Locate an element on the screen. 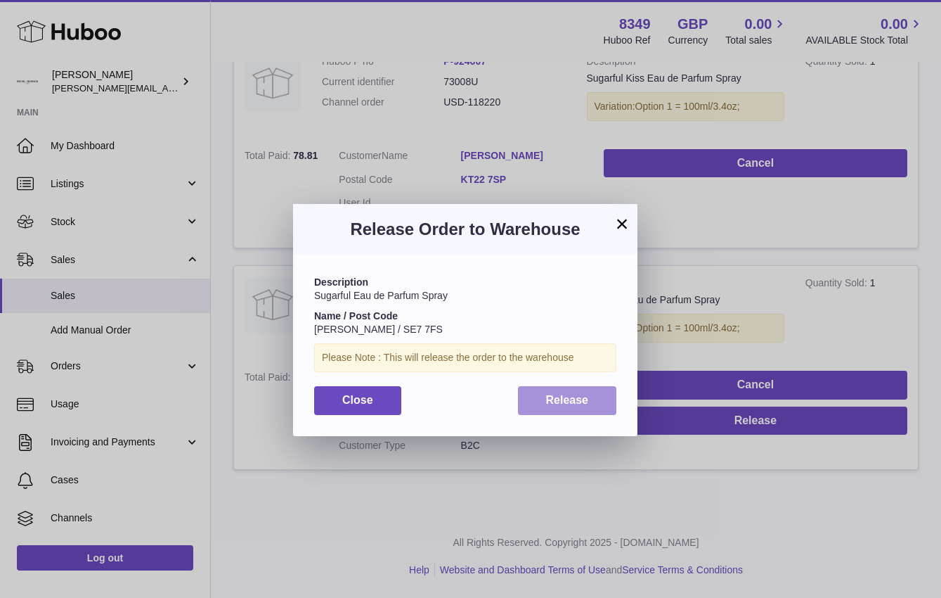  strong: Description is located at coordinates (341, 282).